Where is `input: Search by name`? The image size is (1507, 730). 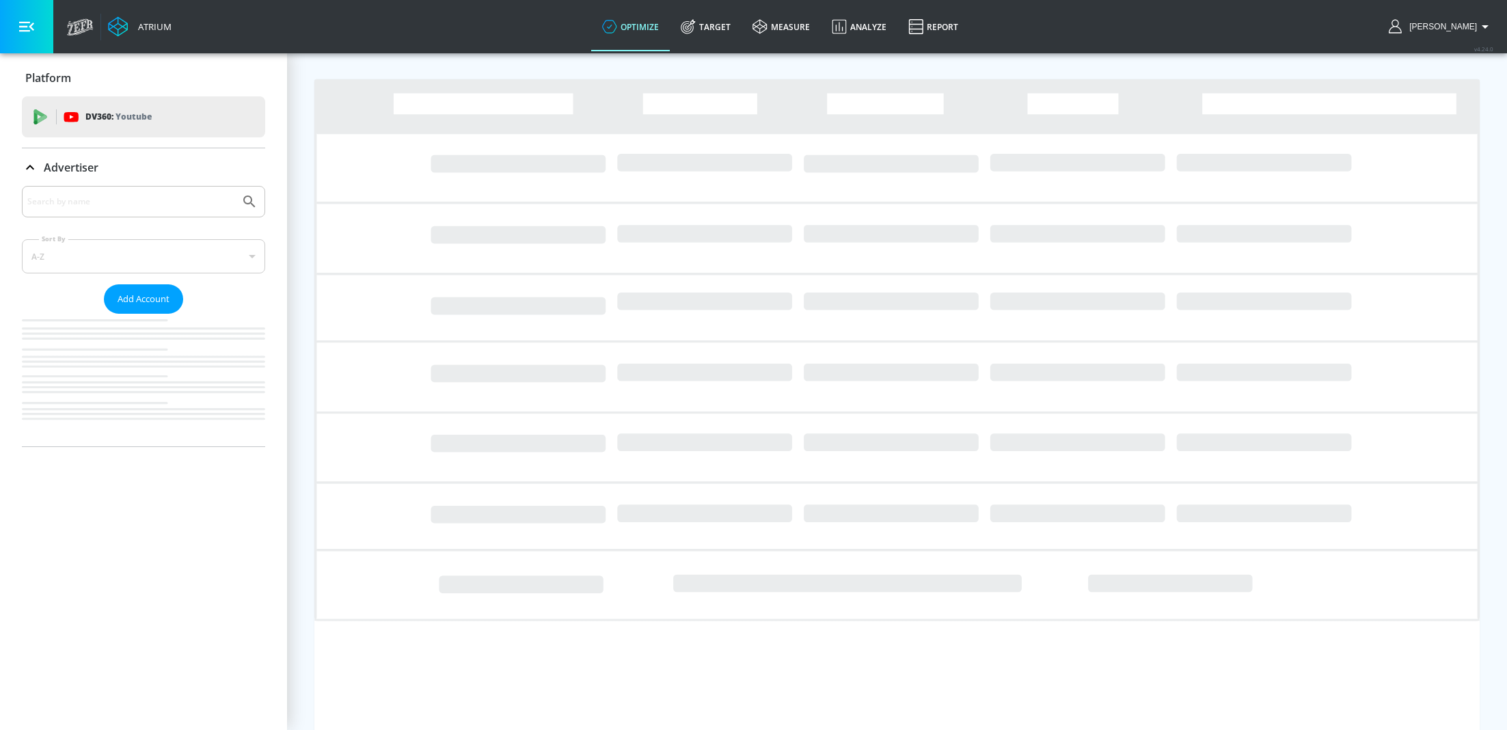
input: Search by name is located at coordinates (131, 202).